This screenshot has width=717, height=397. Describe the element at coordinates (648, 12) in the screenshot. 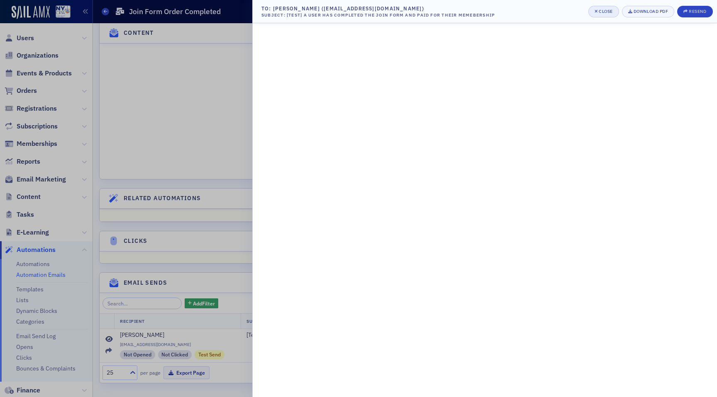

I see `a: Download PDF` at that location.